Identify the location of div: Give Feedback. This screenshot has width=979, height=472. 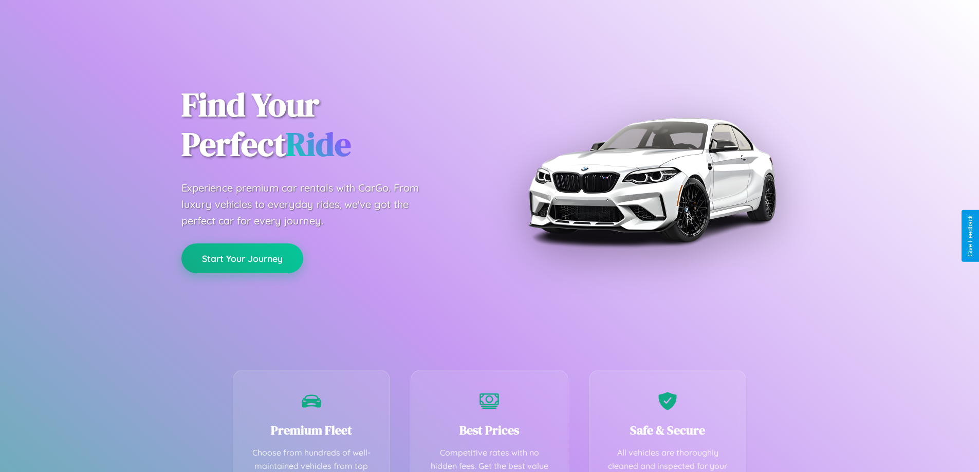
(970, 236).